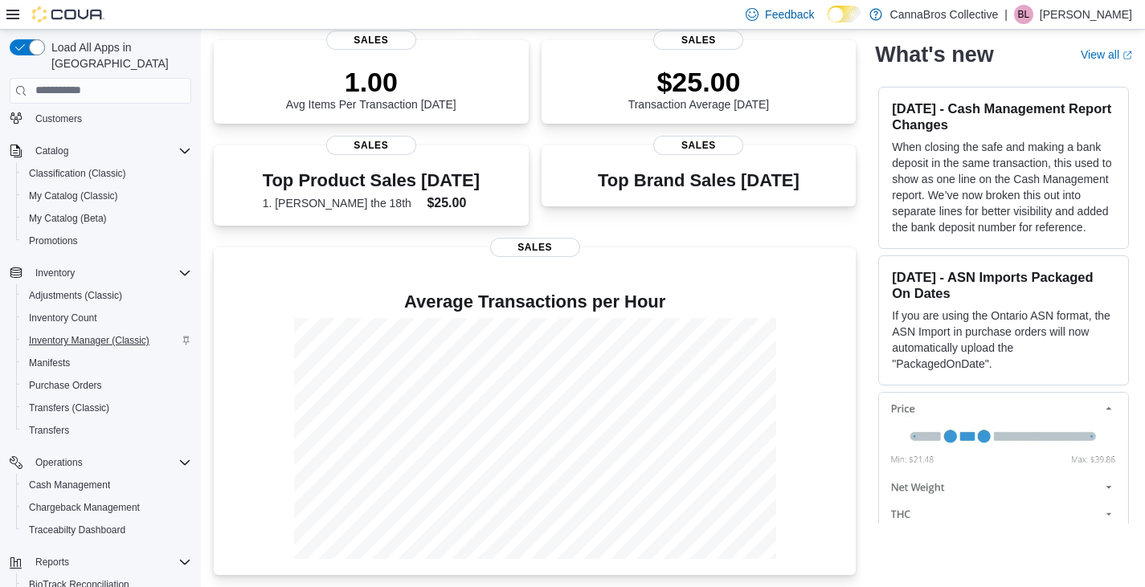 The image size is (1145, 587). Describe the element at coordinates (1107, 55) in the screenshot. I see `a: View allExternal link` at that location.